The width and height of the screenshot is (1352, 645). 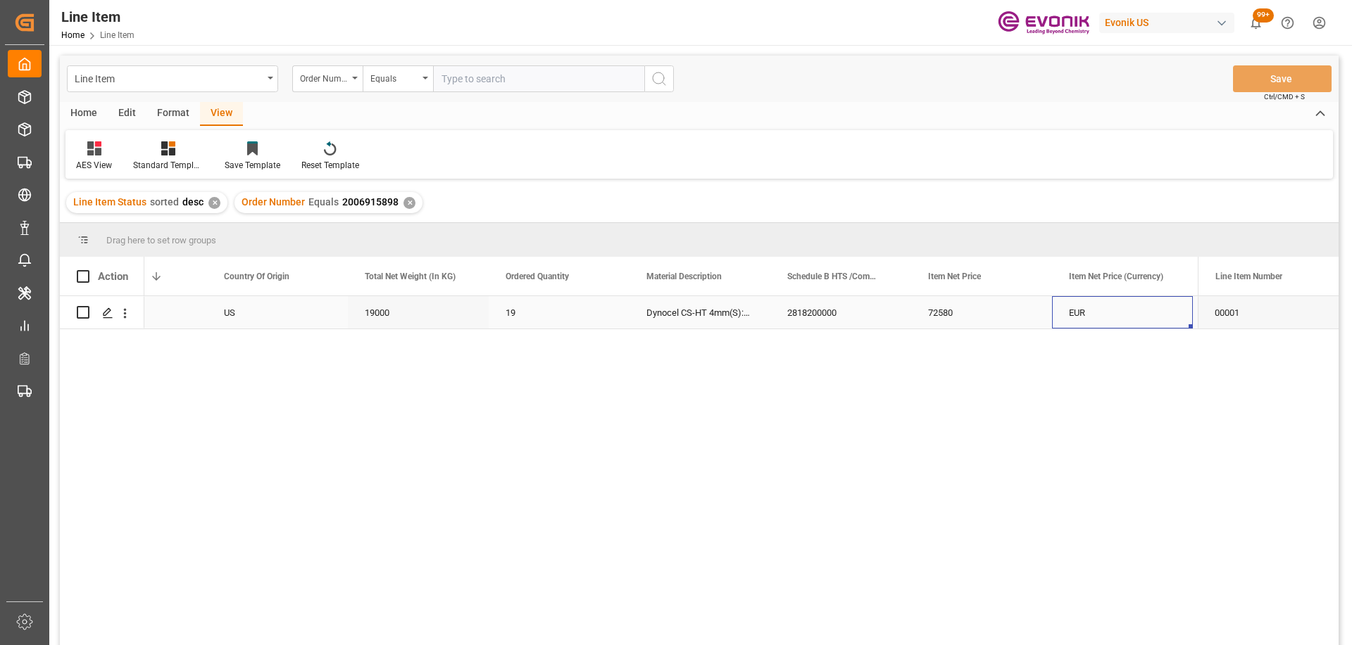 What do you see at coordinates (168, 165) in the screenshot?
I see `div: Standard Templates` at bounding box center [168, 165].